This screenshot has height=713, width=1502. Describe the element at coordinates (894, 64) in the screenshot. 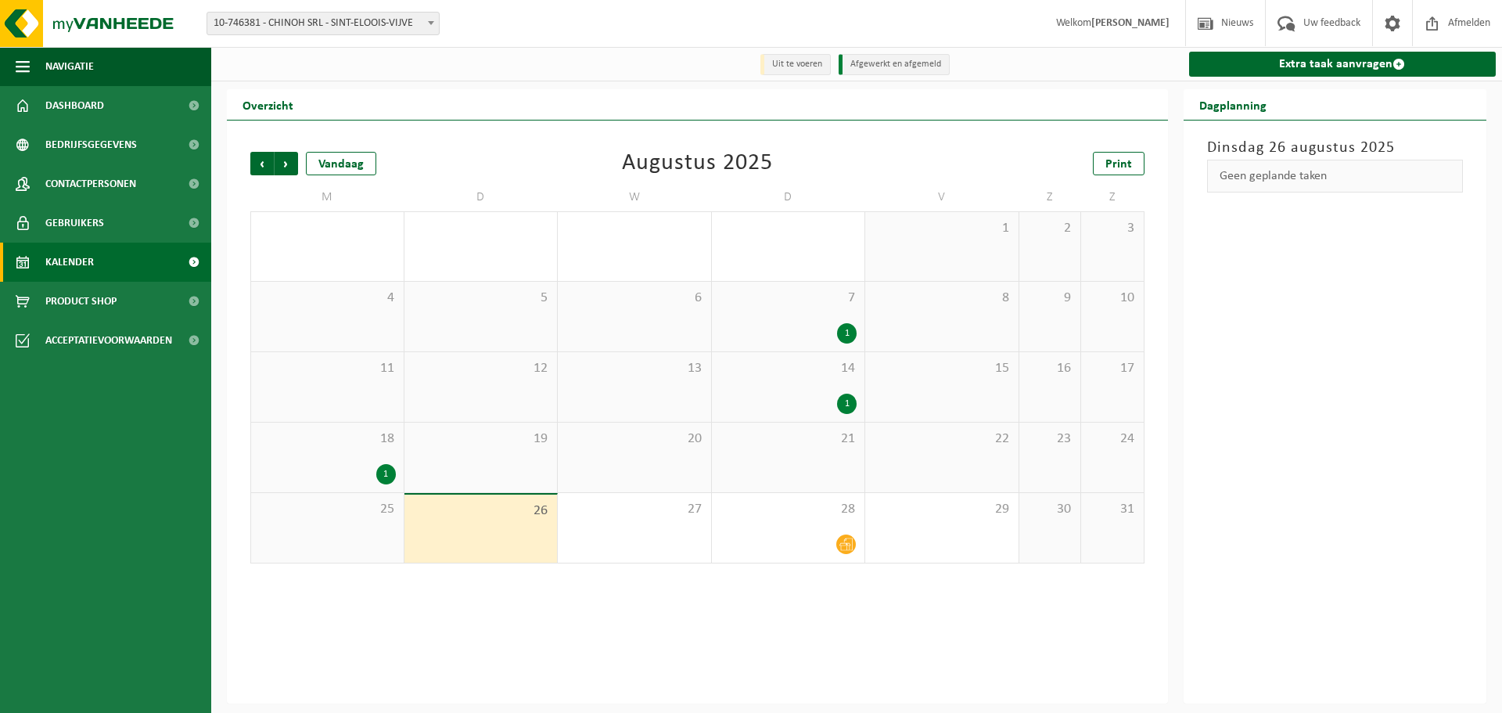

I see `li: Afgewerkt en afgemeld` at that location.